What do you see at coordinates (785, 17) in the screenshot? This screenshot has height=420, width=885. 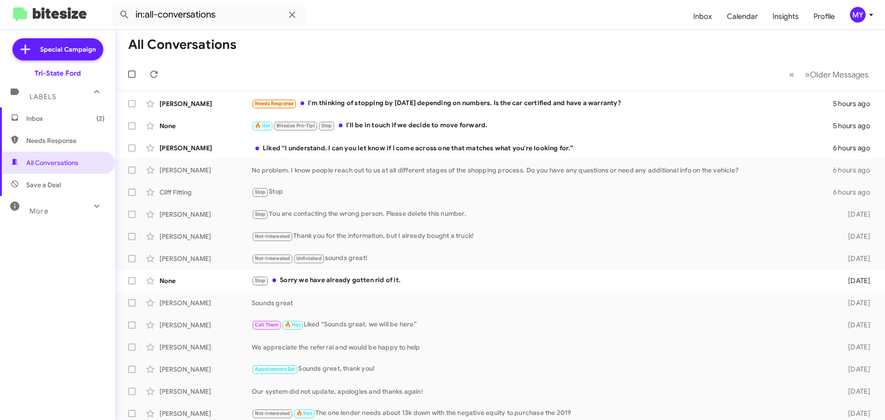 I see `a: Insights` at bounding box center [785, 17].